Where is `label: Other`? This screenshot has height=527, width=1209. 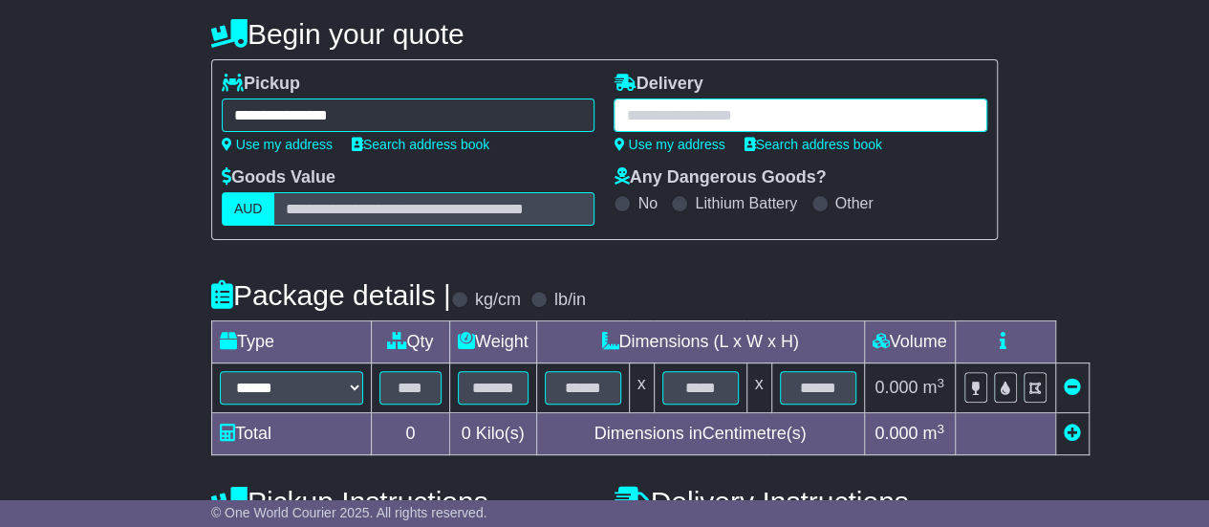
label: Other is located at coordinates (855, 203).